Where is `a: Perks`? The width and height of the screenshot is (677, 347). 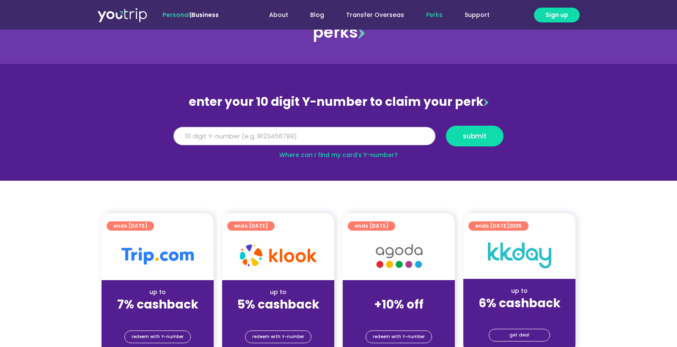 a: Perks is located at coordinates (434, 15).